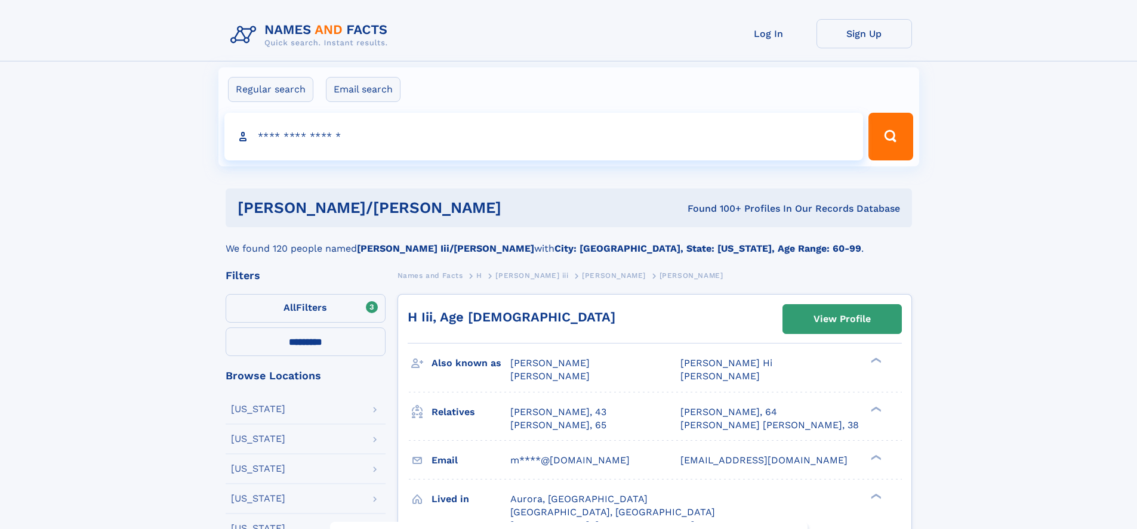 The height and width of the screenshot is (529, 1137). What do you see at coordinates (769, 33) in the screenshot?
I see `a: Log In` at bounding box center [769, 33].